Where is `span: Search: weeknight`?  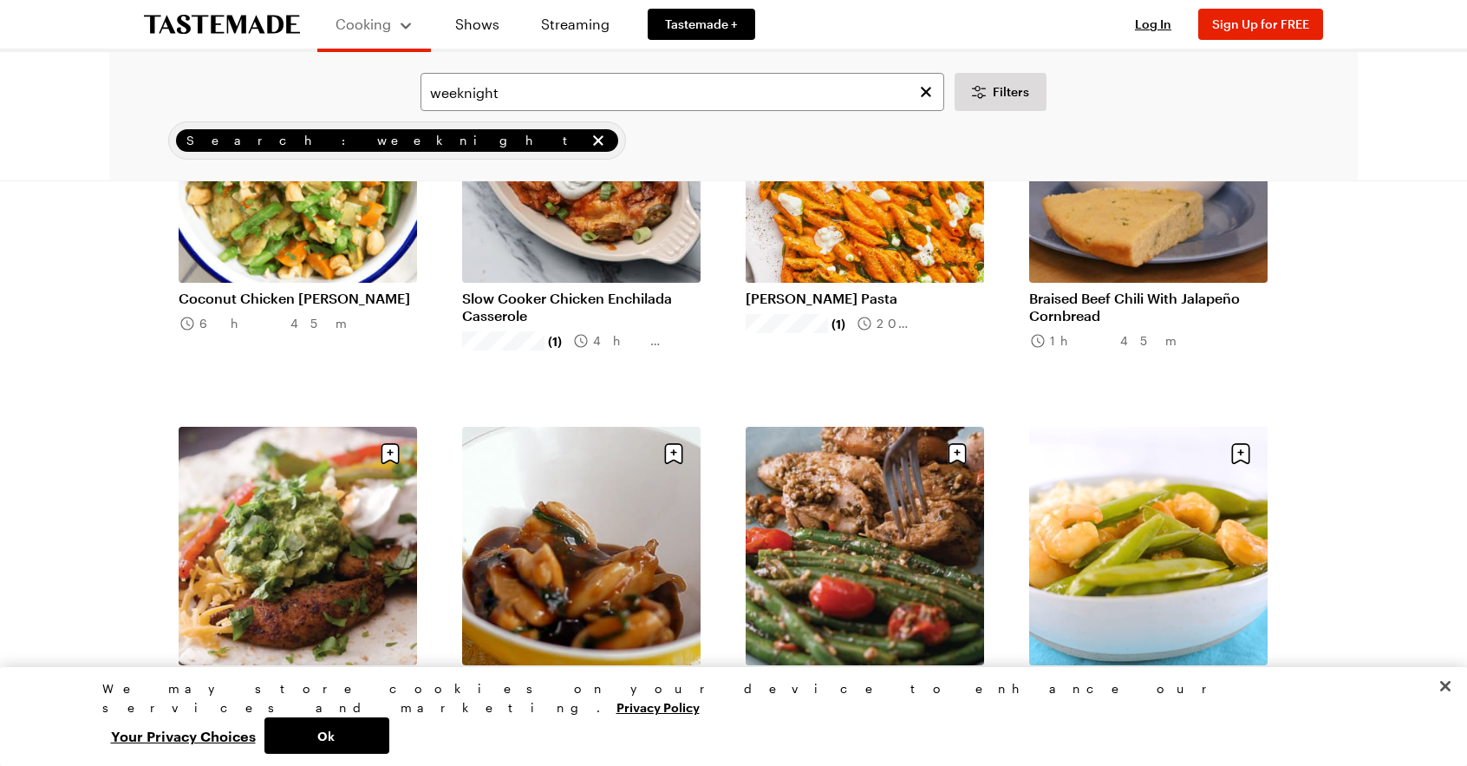
span: Search: weeknight is located at coordinates (386, 140).